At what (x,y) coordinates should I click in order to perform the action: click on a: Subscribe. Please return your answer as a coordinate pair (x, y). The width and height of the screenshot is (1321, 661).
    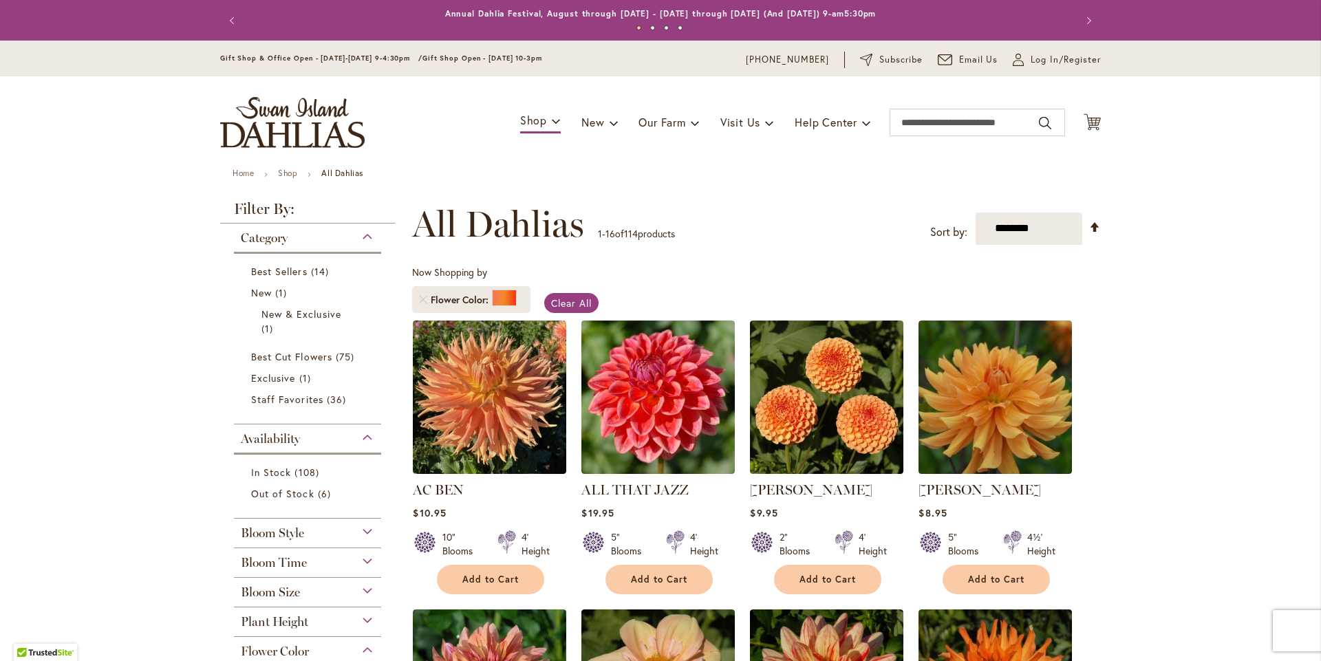
    Looking at the image, I should click on (891, 60).